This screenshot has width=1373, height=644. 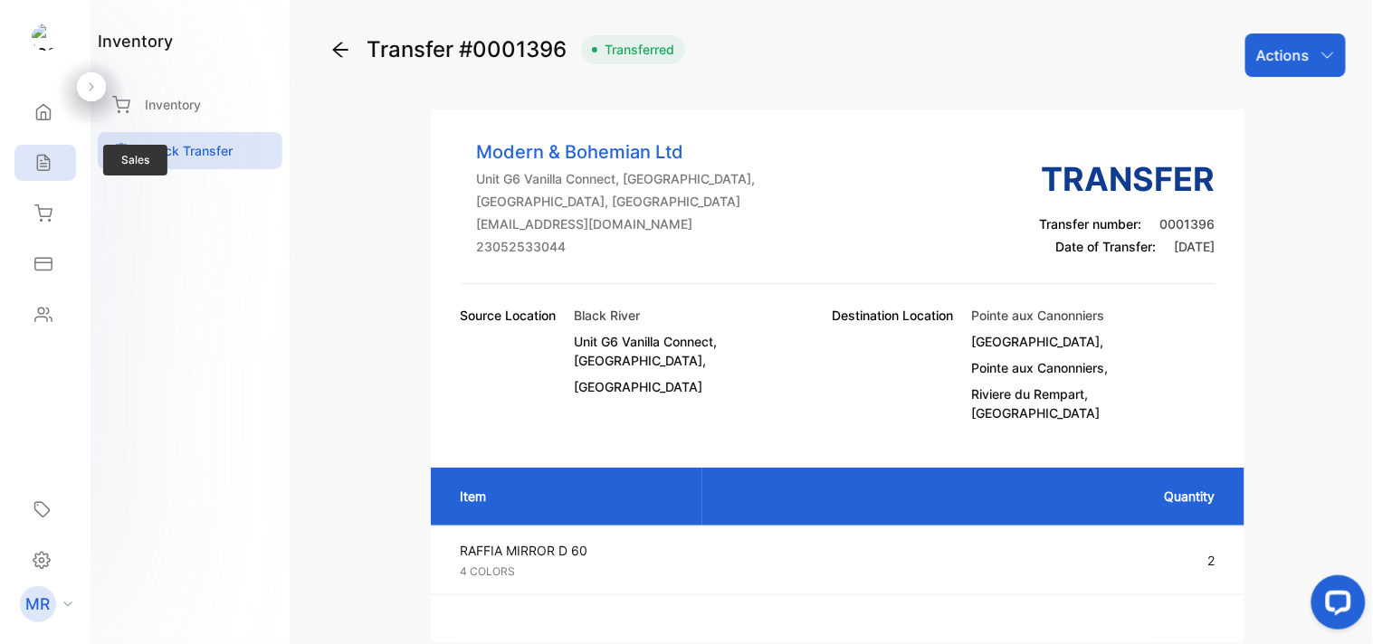 What do you see at coordinates (45, 37) in the screenshot?
I see `img: logo` at bounding box center [45, 37].